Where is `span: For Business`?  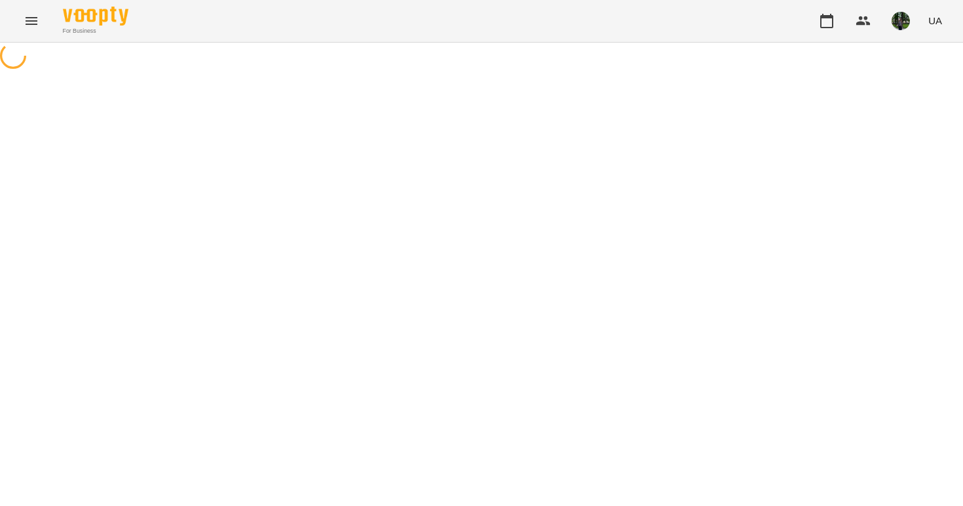
span: For Business is located at coordinates (96, 31).